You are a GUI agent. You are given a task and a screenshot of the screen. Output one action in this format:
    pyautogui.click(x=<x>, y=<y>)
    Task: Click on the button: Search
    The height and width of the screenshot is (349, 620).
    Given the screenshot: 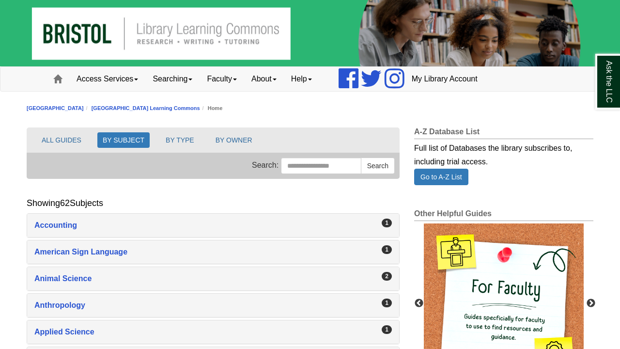 What is the action you would take?
    pyautogui.click(x=378, y=166)
    